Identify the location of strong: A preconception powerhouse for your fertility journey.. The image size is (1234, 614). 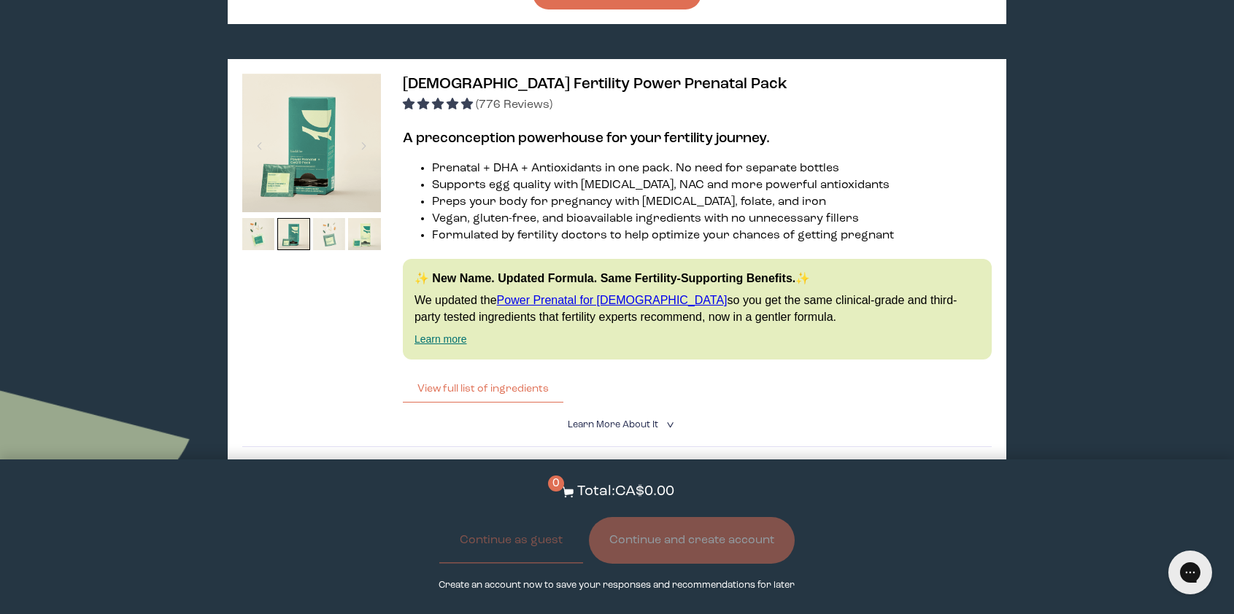
(586, 139).